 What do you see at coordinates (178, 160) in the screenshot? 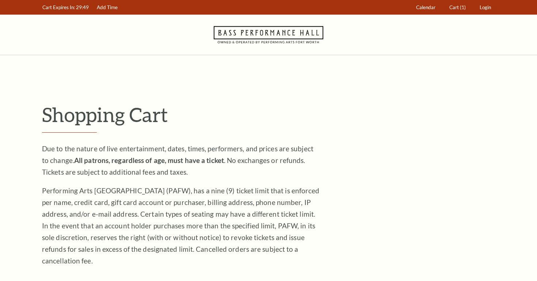
I see `span: Due to the nature of live entertainment, dates, times, performers, and prices are subject to chan...` at bounding box center [178, 160].